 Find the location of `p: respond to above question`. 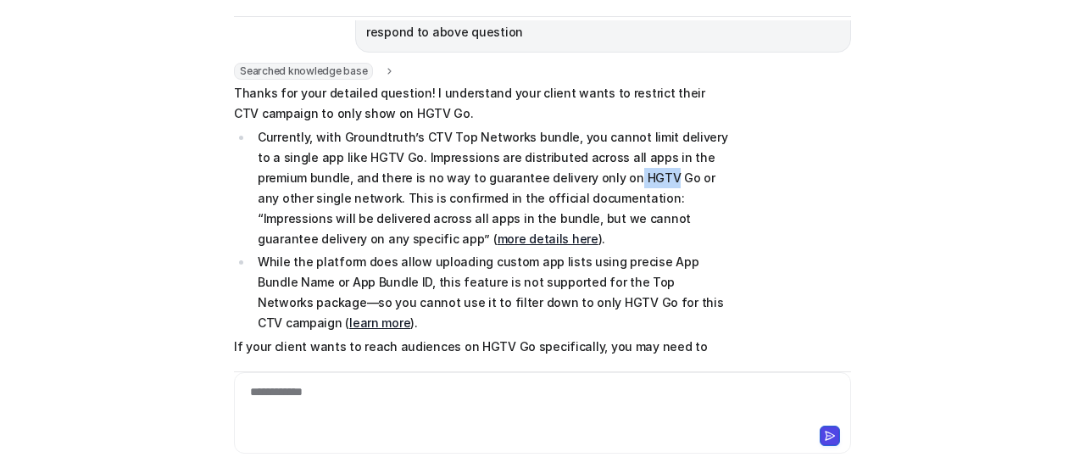

p: respond to above question is located at coordinates (603, 32).